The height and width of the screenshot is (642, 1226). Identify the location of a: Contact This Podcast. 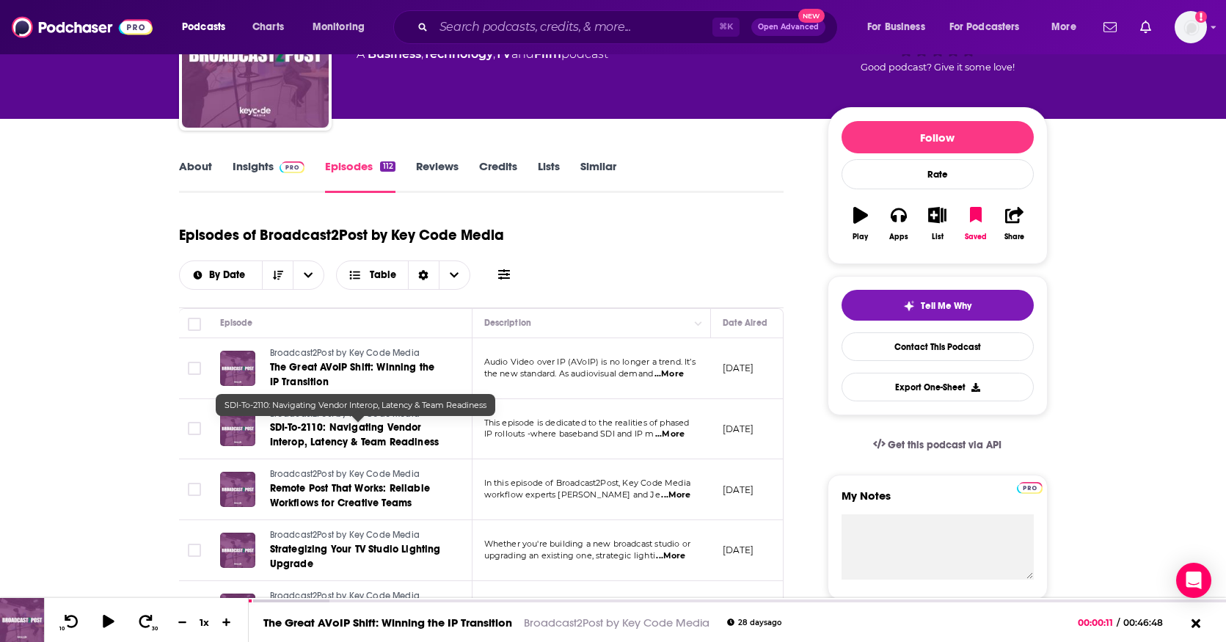
(938, 346).